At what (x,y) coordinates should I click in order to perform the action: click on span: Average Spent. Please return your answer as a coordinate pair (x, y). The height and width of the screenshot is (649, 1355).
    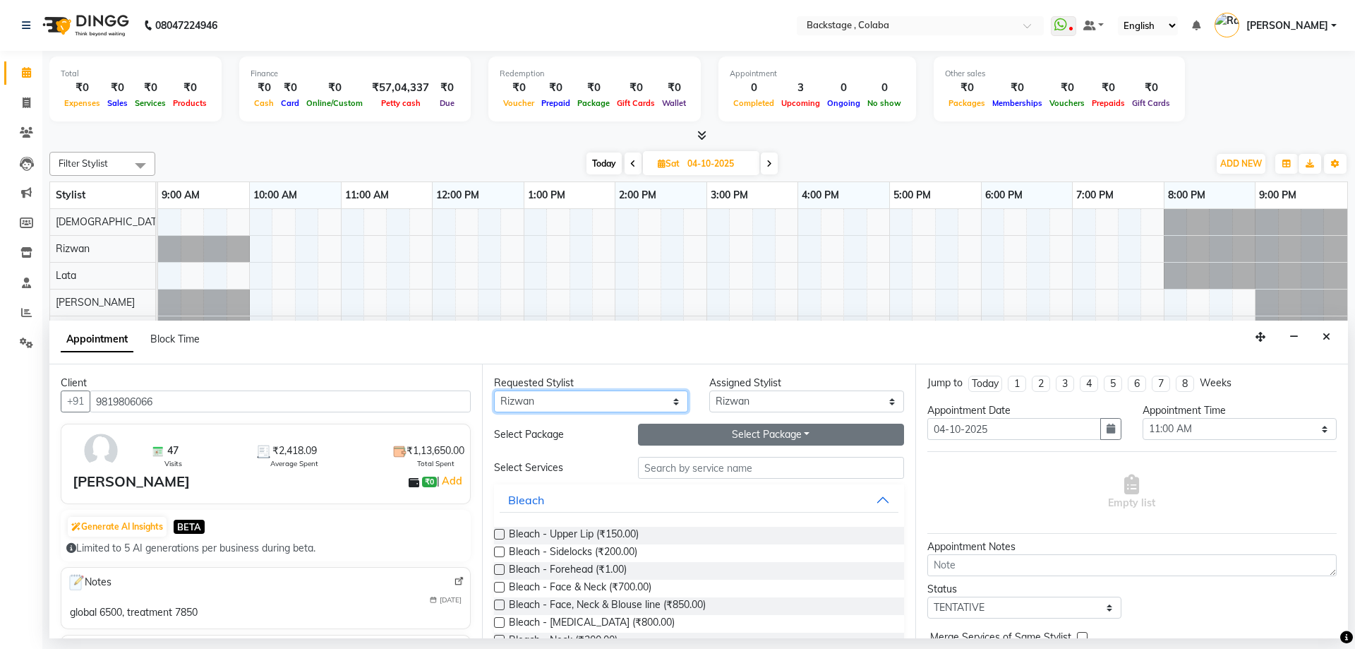
    Looking at the image, I should click on (294, 463).